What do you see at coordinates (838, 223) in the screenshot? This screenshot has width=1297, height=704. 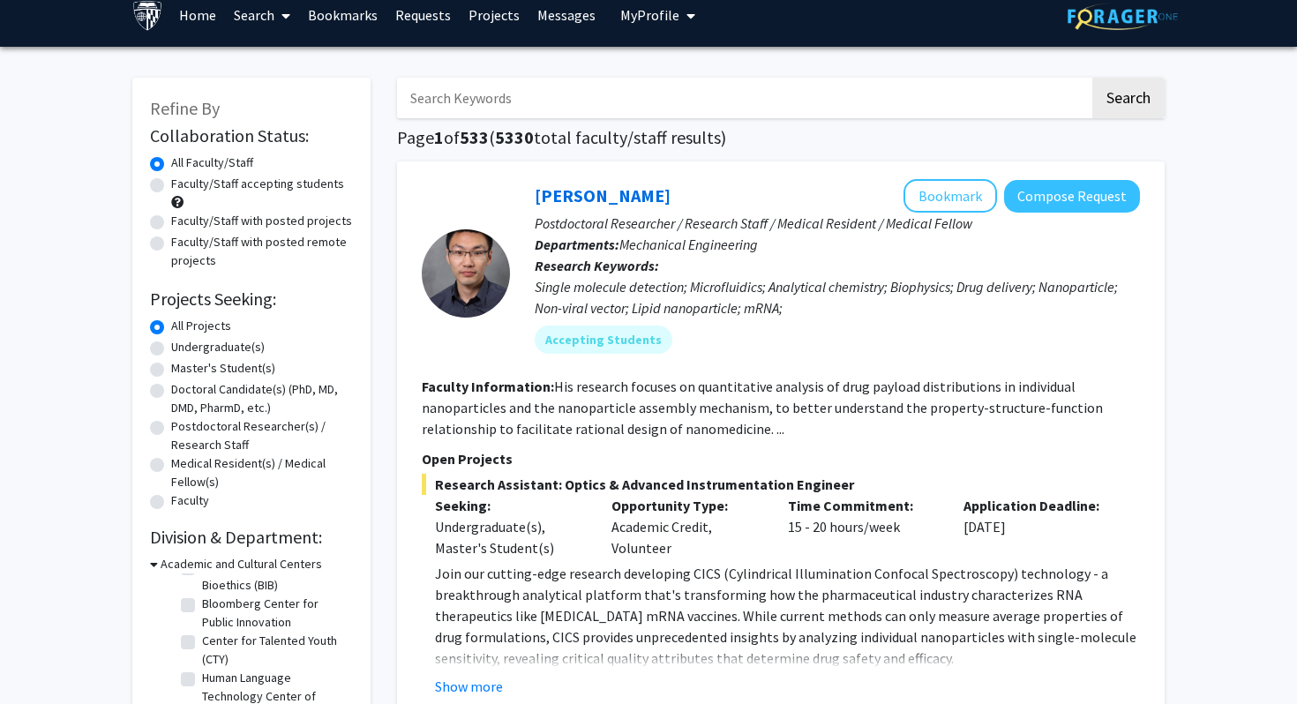 I see `p: Postdoctoral Researcher / Research Staff / Medical Resident / Medical Fellow` at bounding box center [838, 223].